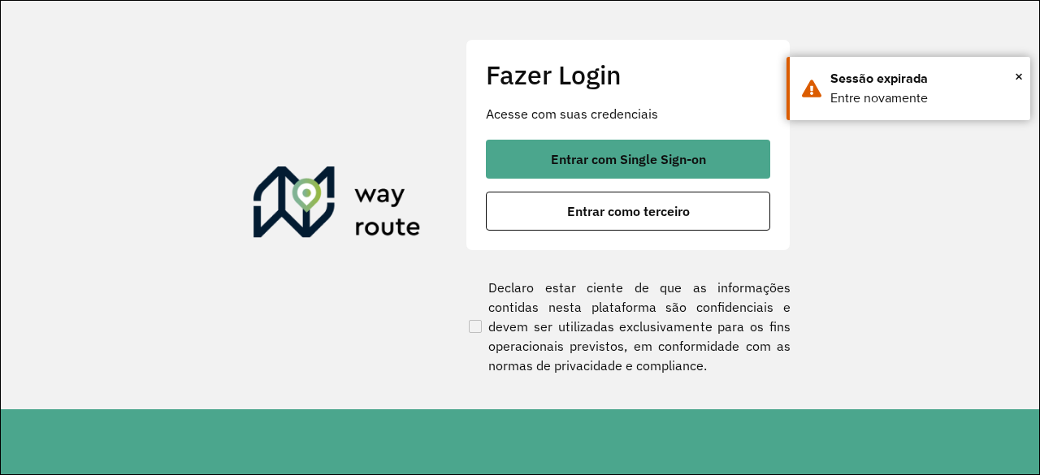  I want to click on div: Entre novamente, so click(924, 98).